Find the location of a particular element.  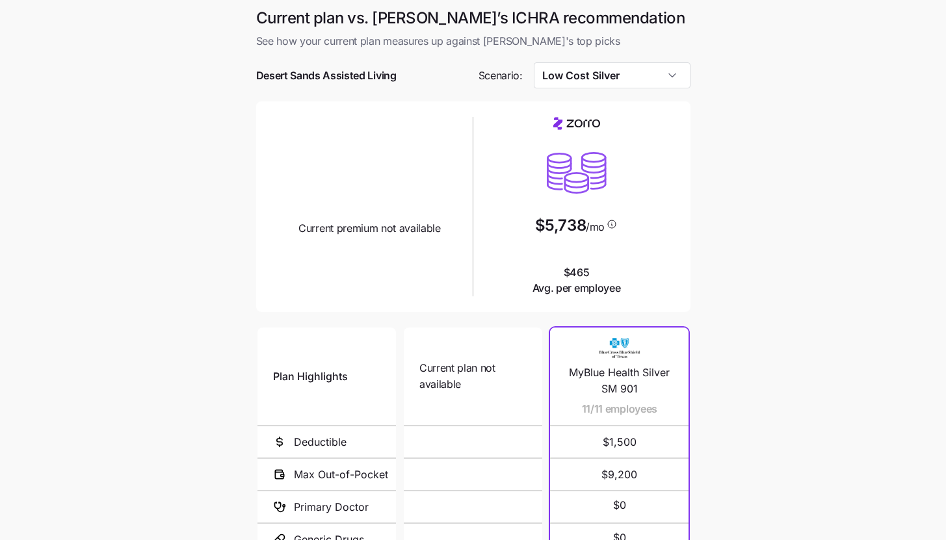

span: MyBlue Health Silver SM 901 is located at coordinates (619, 381).